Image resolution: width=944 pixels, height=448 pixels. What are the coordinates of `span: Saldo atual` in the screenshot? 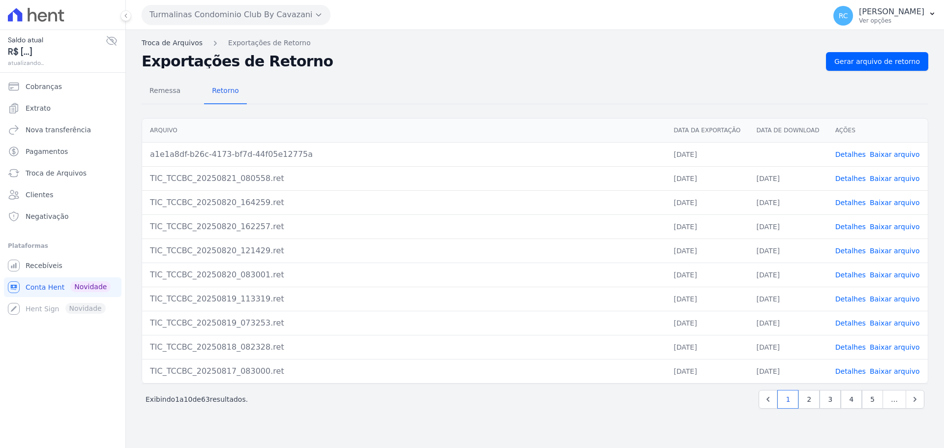 It's located at (57, 40).